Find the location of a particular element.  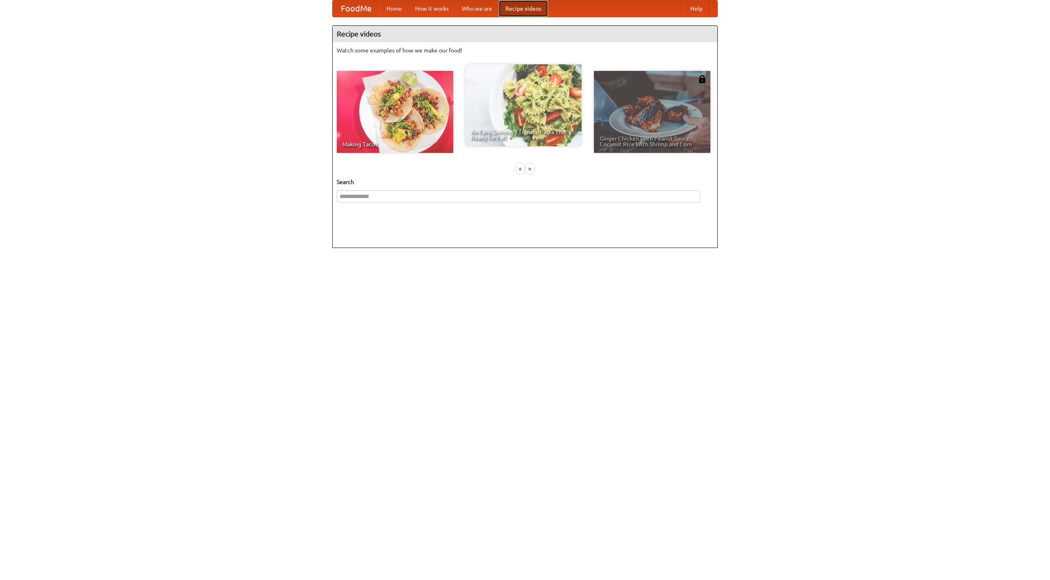

a: Who we are is located at coordinates (477, 9).